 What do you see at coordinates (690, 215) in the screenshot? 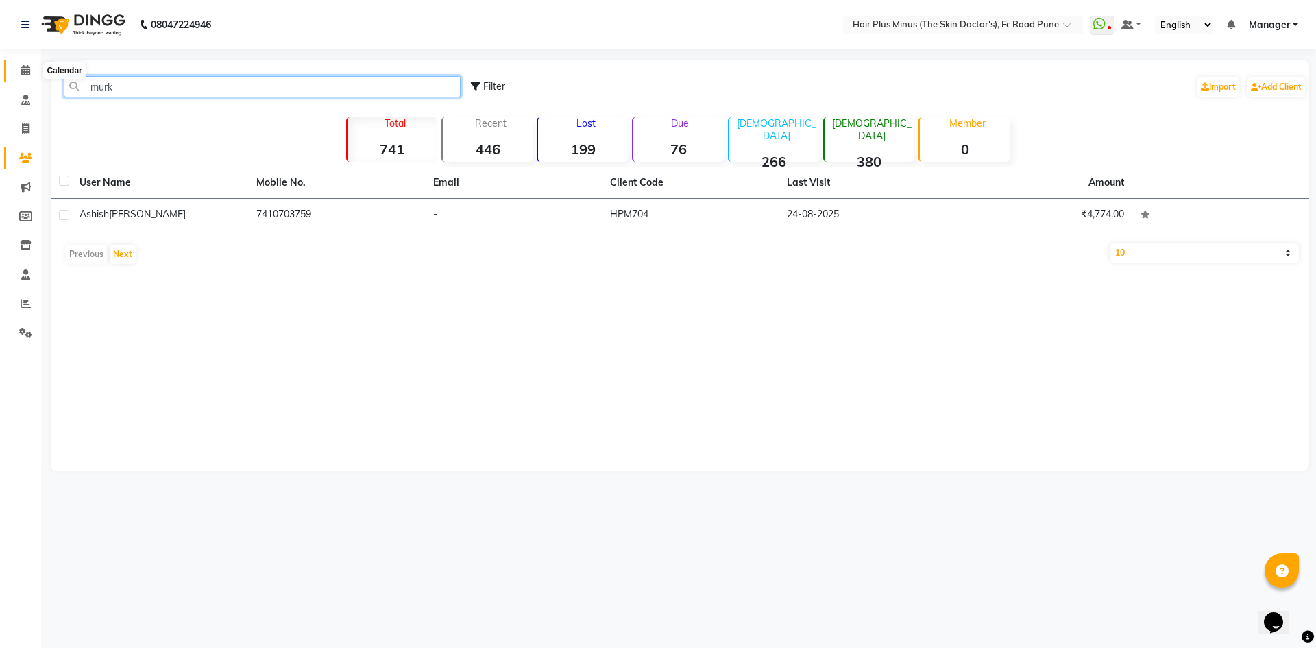
I see `td: HPM704` at bounding box center [690, 215].